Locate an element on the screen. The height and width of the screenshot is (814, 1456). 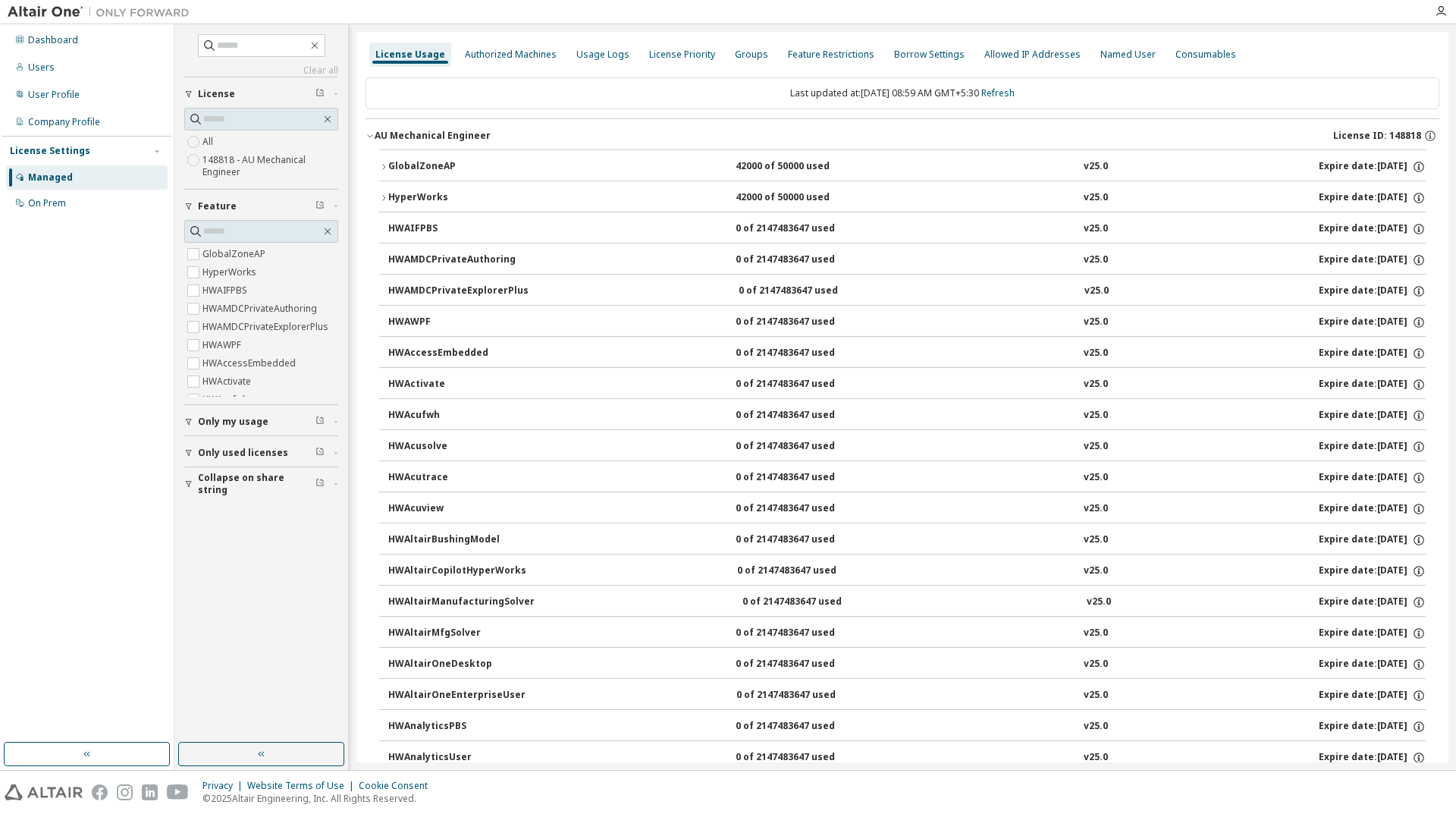
div: Privacy is located at coordinates (225, 786).